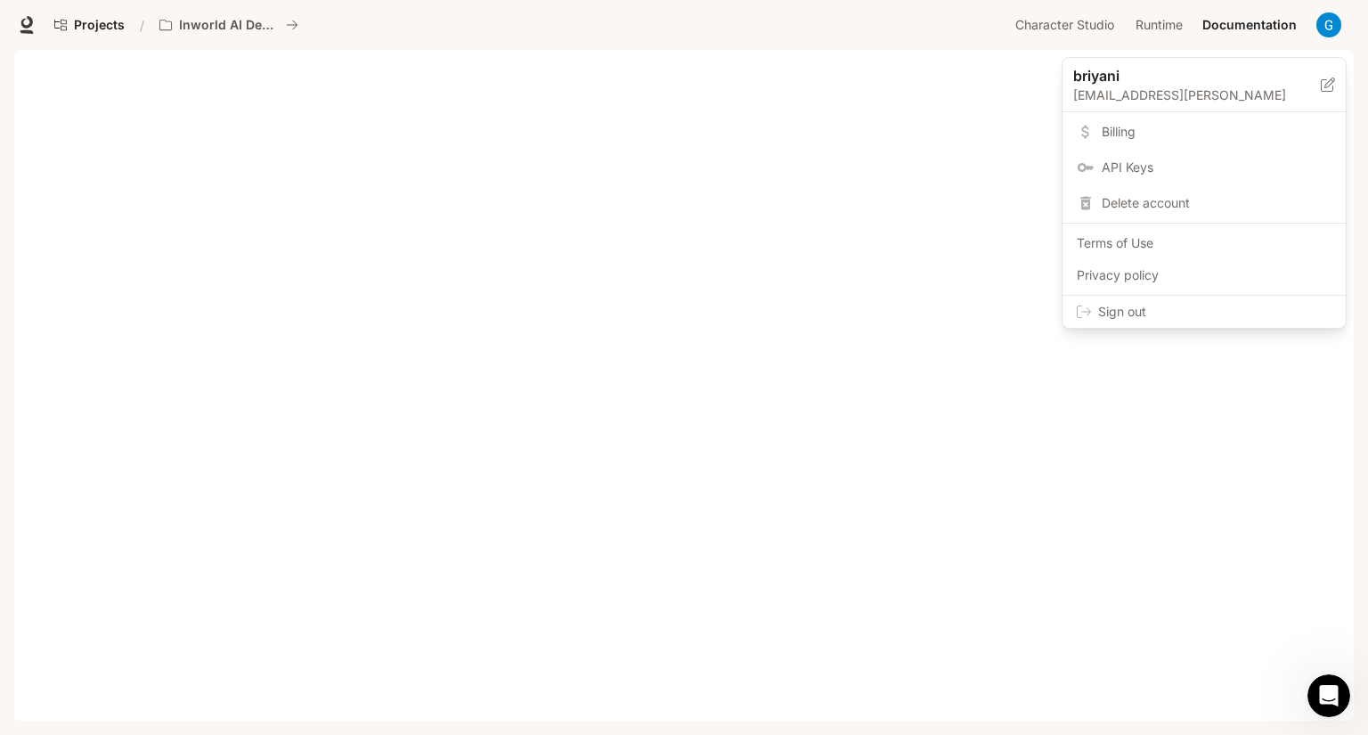  What do you see at coordinates (1217, 203) in the screenshot?
I see `span: Delete account` at bounding box center [1217, 203].